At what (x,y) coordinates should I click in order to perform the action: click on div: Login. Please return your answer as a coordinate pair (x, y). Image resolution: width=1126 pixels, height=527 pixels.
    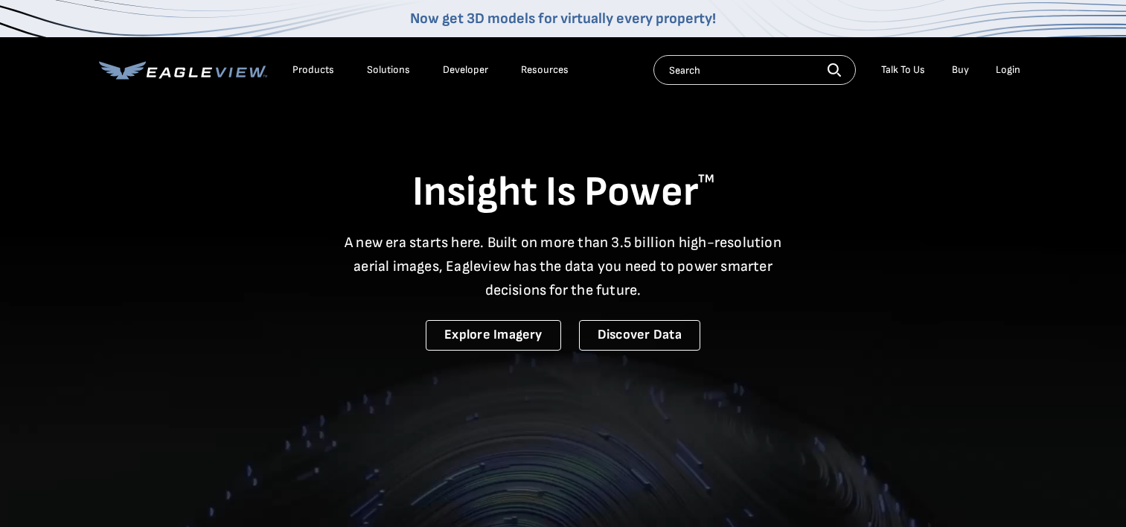
    Looking at the image, I should click on (1008, 70).